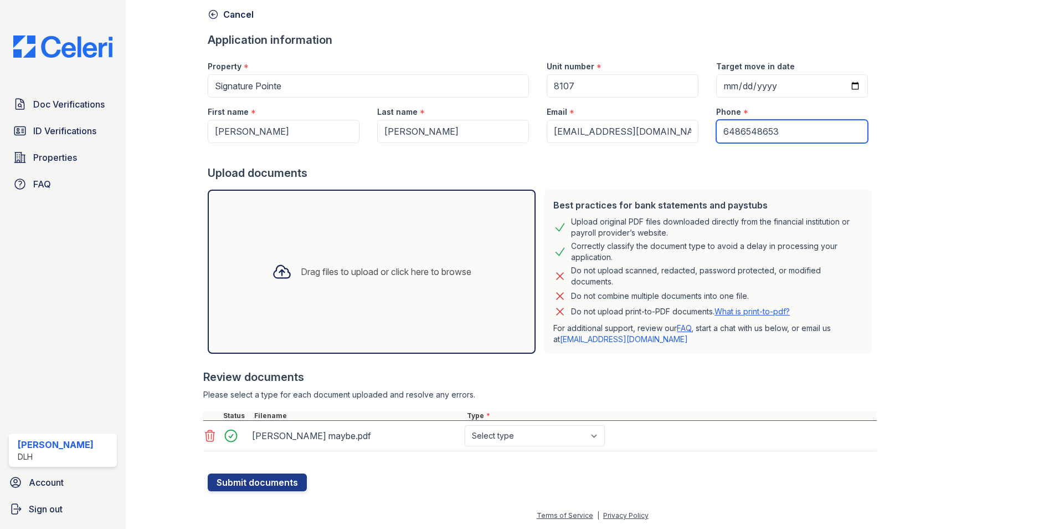 The width and height of the screenshot is (1059, 529). What do you see at coordinates (63, 104) in the screenshot?
I see `a: Doc Verifications` at bounding box center [63, 104].